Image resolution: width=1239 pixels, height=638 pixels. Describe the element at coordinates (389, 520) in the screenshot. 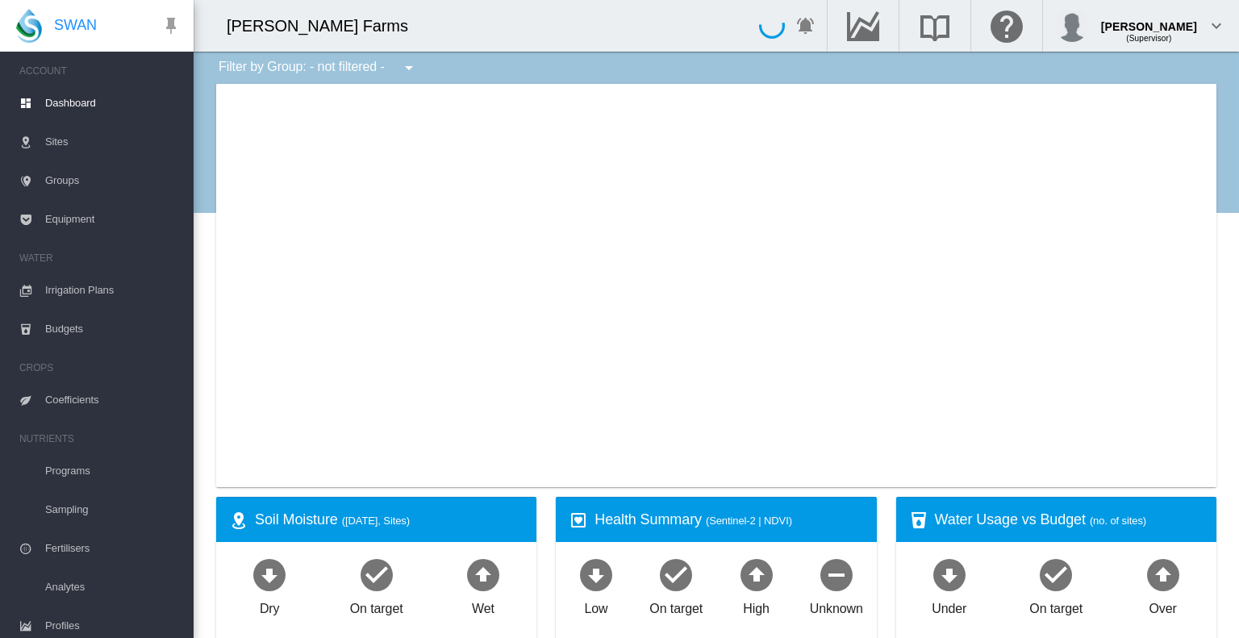

I see `div: Soil Moisture` at that location.